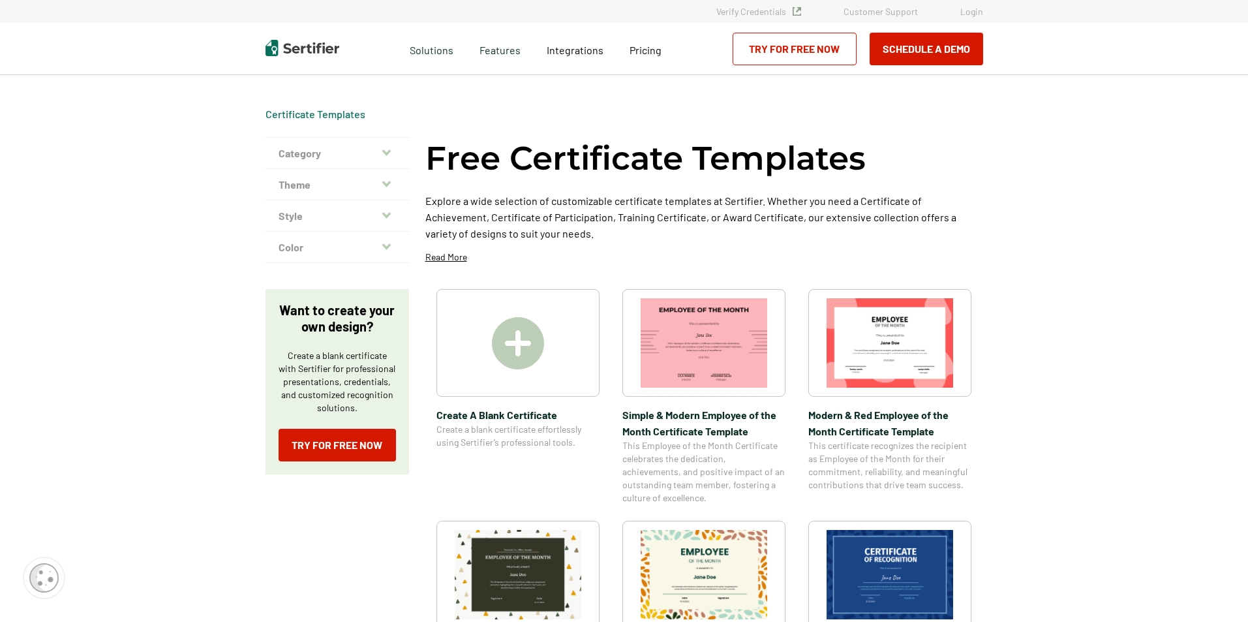 Image resolution: width=1248 pixels, height=622 pixels. I want to click on img: Simple & Modern Employee of the Month Certificate Template, so click(704, 342).